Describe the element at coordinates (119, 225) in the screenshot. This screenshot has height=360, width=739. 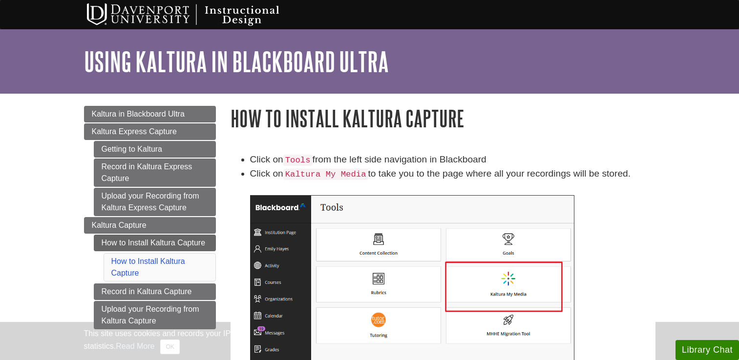
I see `span: Kaltura Capture` at that location.